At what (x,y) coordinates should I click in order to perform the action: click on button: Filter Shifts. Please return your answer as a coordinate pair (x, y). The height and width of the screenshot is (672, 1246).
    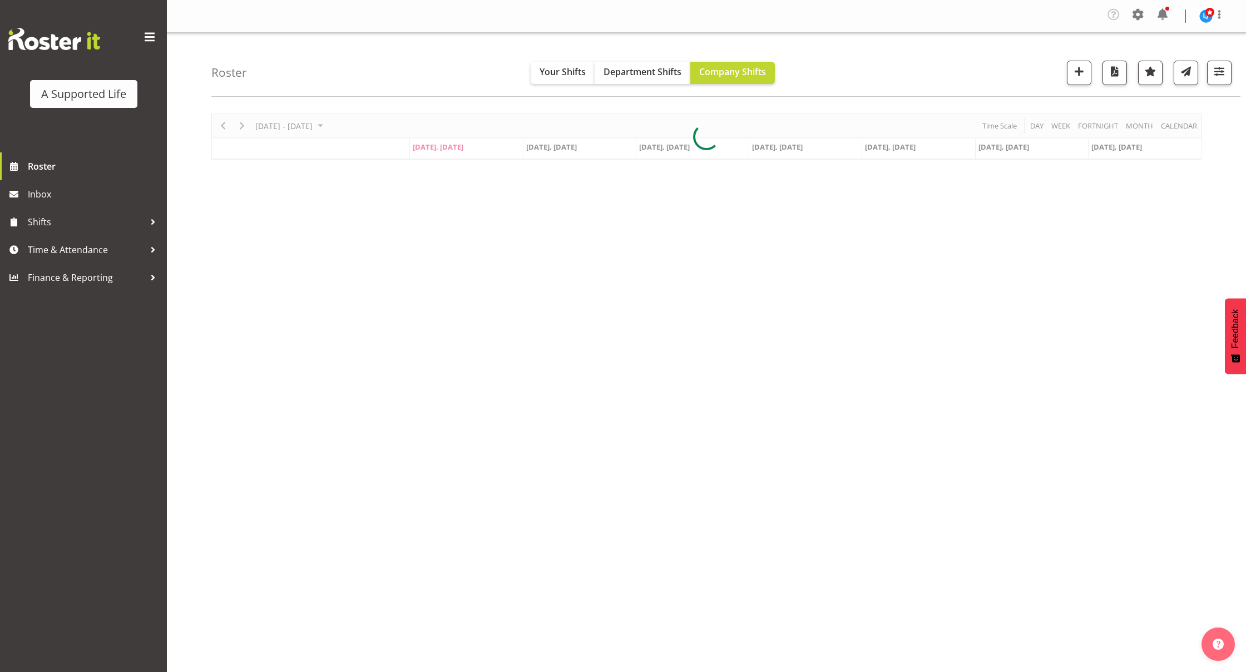
    Looking at the image, I should click on (1220, 73).